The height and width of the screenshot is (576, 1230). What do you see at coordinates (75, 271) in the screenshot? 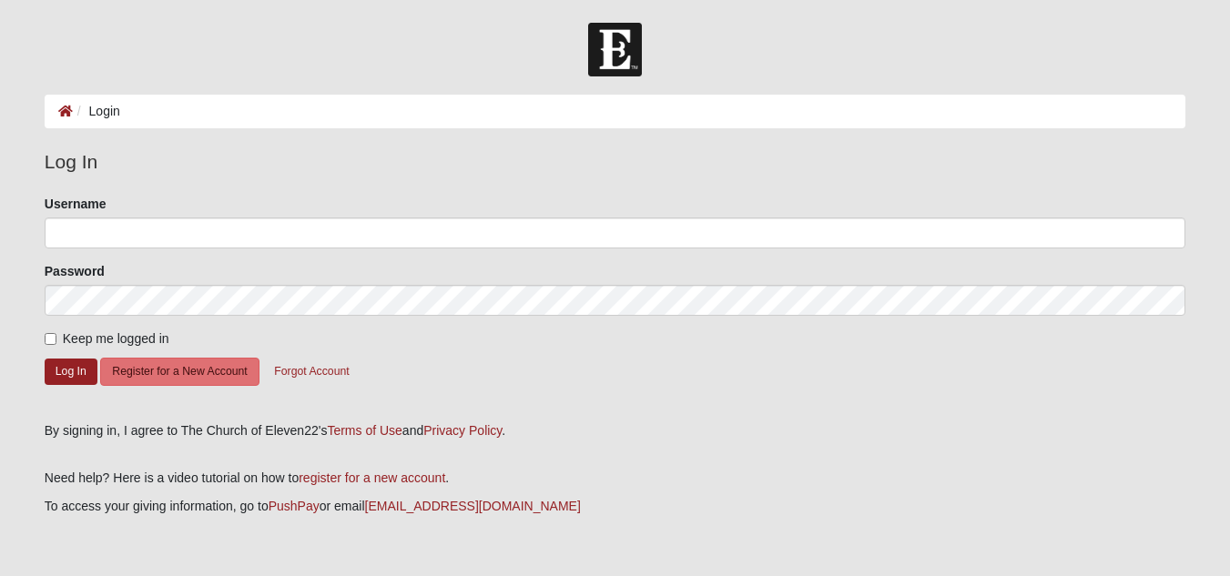
I see `label: Password` at bounding box center [75, 271].